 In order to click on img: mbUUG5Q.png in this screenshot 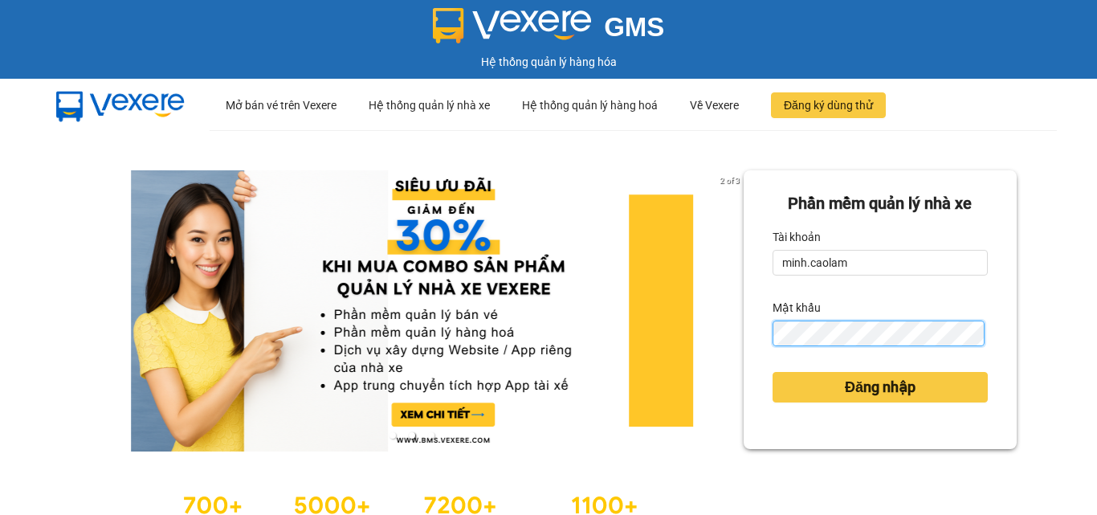, I will do `click(121, 105)`.